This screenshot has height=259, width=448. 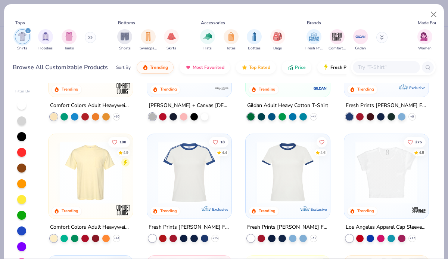 I want to click on span: Fresh Prints, so click(x=314, y=48).